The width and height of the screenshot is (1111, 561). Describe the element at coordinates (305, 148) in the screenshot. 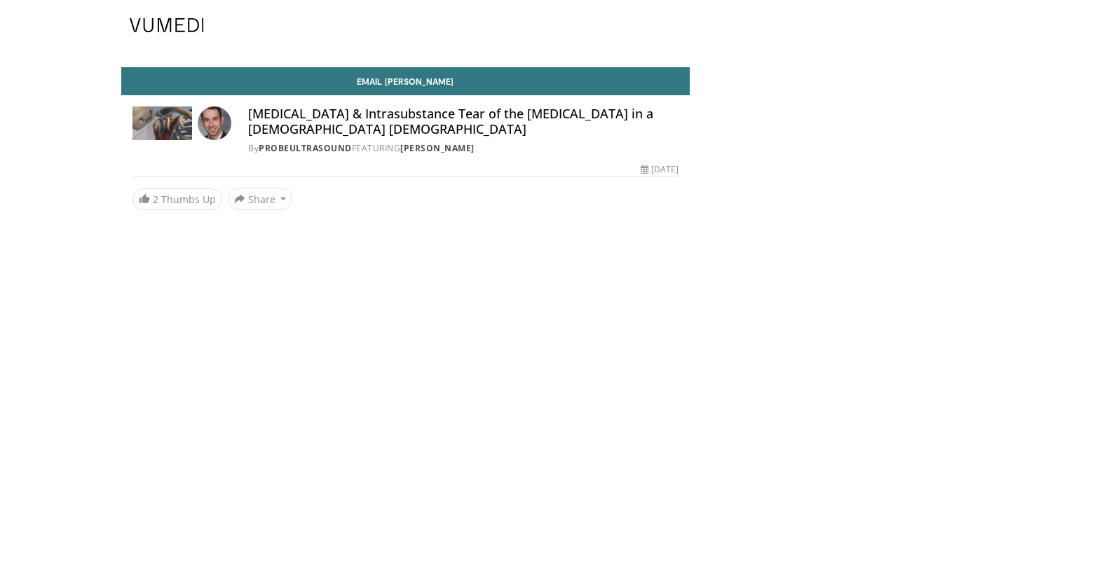

I see `a: Probeultrasound` at that location.